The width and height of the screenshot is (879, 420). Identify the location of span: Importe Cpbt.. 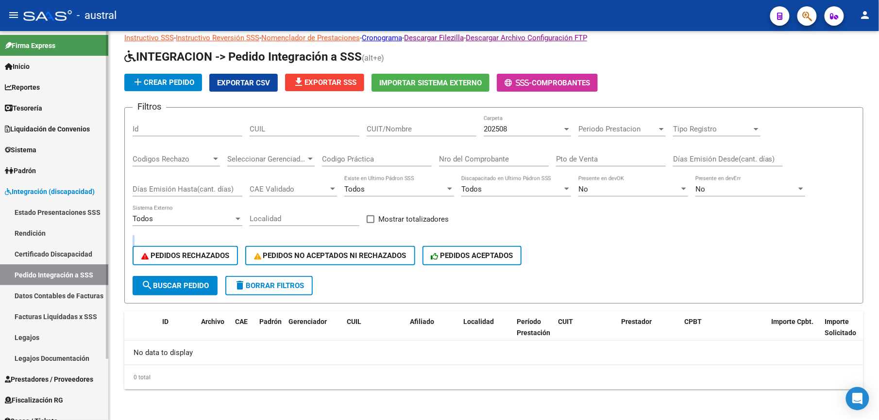
(792, 322).